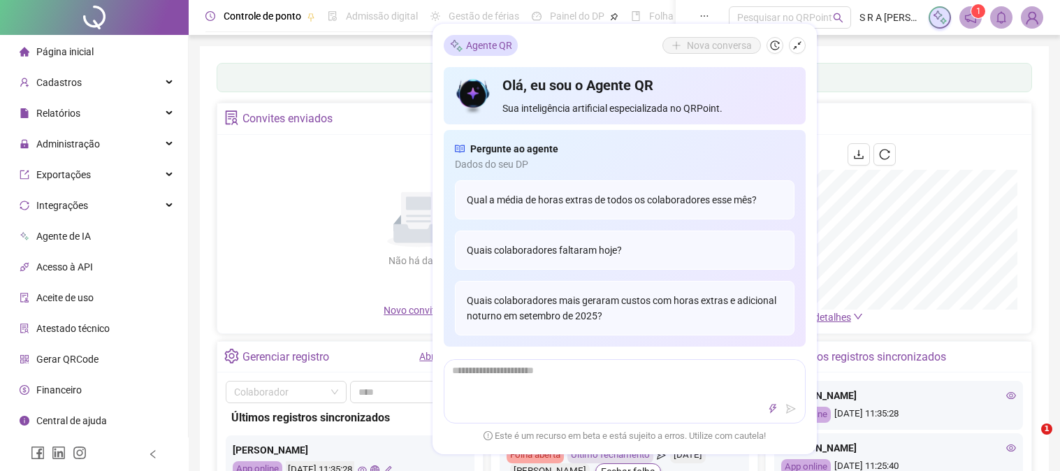 The image size is (1060, 471). What do you see at coordinates (65, 298) in the screenshot?
I see `span: Aceite de uso` at bounding box center [65, 298].